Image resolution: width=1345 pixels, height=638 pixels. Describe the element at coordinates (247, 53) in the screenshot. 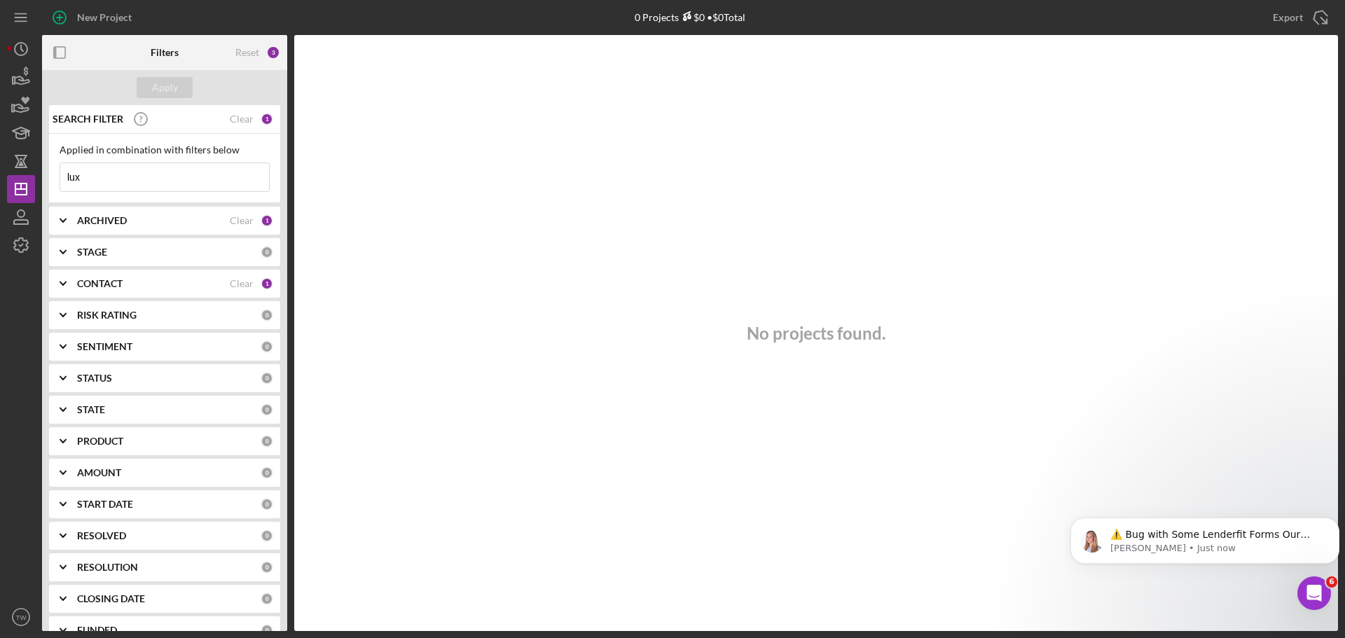

I see `div: Reset` at that location.